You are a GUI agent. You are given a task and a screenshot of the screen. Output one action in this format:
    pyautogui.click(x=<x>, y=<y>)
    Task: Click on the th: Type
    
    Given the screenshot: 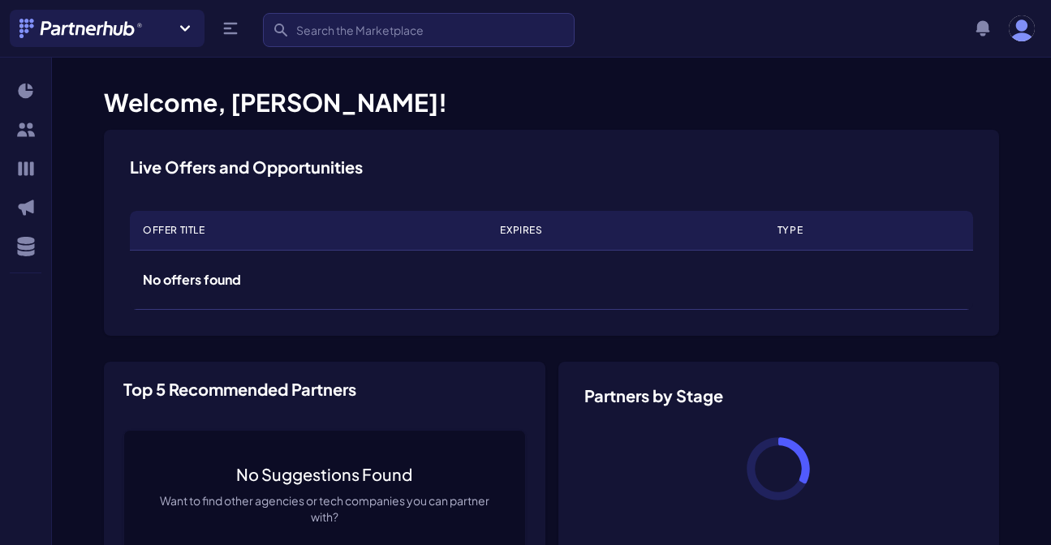 What is the action you would take?
    pyautogui.click(x=868, y=231)
    